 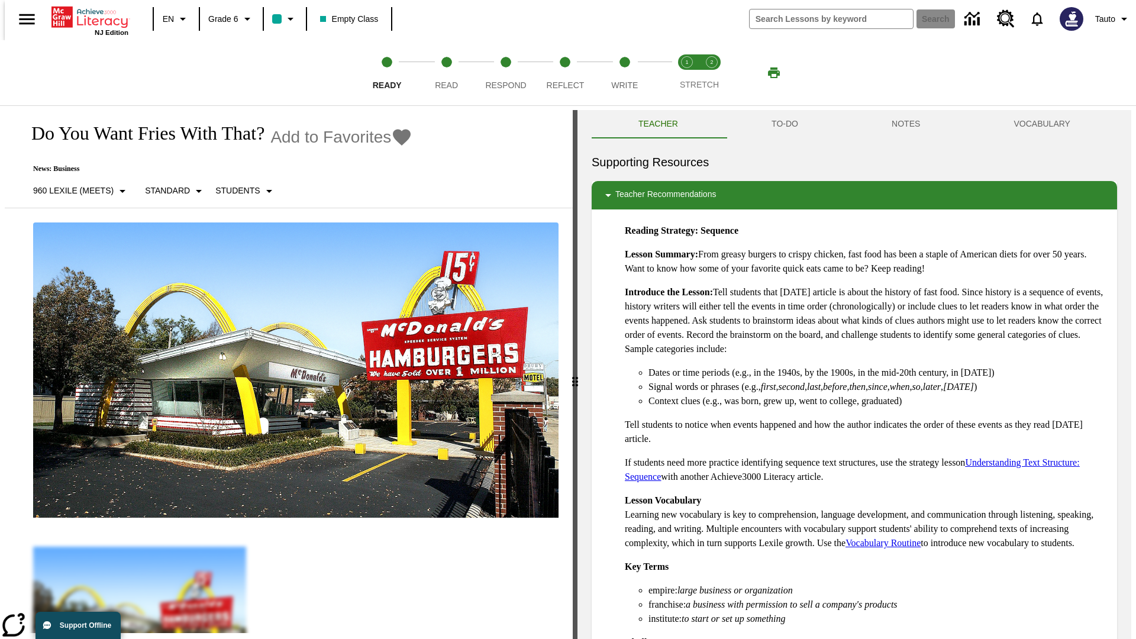 I want to click on span: Add to Favorites, so click(x=331, y=137).